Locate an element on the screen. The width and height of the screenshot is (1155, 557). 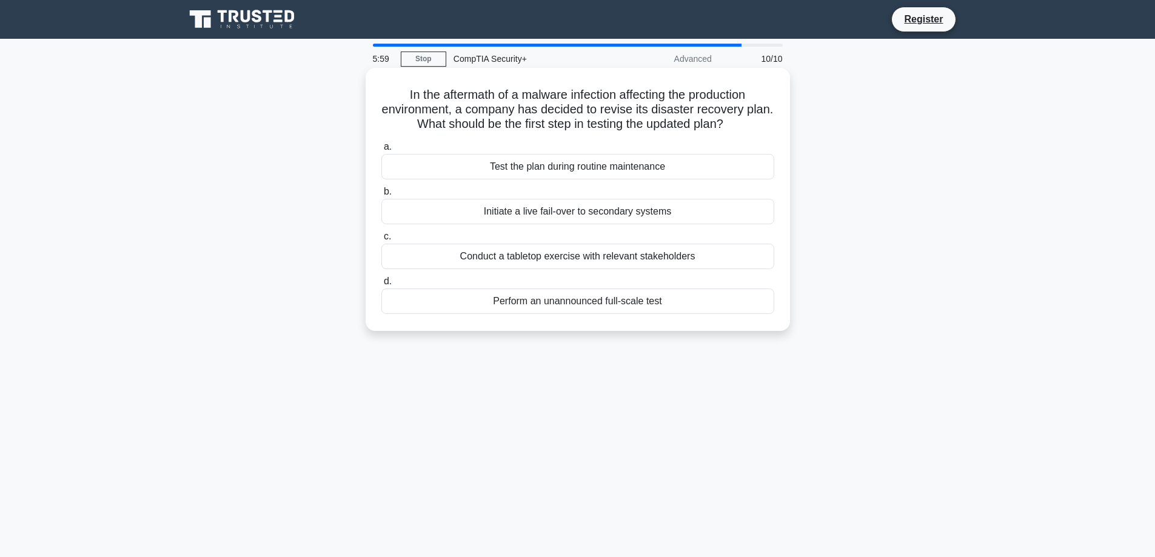
div: 5:59 is located at coordinates (383, 59).